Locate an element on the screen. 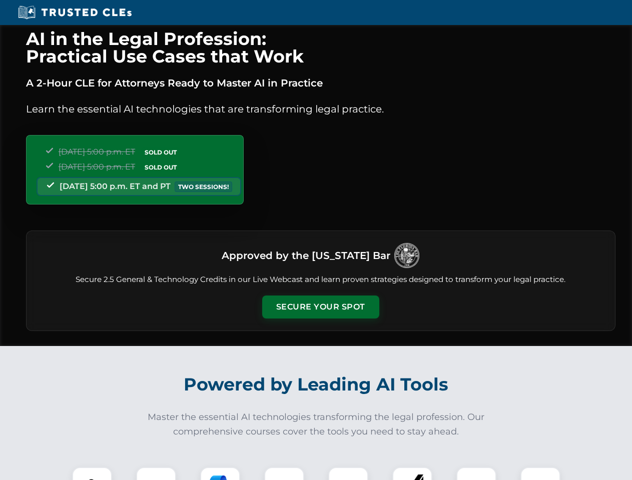  img: Trusted CLEs is located at coordinates (75, 13).